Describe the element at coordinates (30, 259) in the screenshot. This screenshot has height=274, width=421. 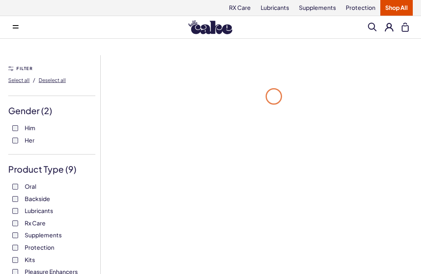
I see `span: Kits` at that location.